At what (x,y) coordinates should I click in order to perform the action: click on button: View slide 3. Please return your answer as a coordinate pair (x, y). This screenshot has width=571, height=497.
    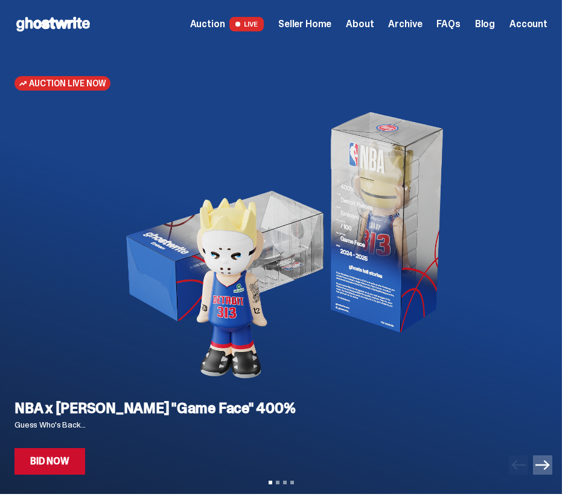
    Looking at the image, I should click on (285, 483).